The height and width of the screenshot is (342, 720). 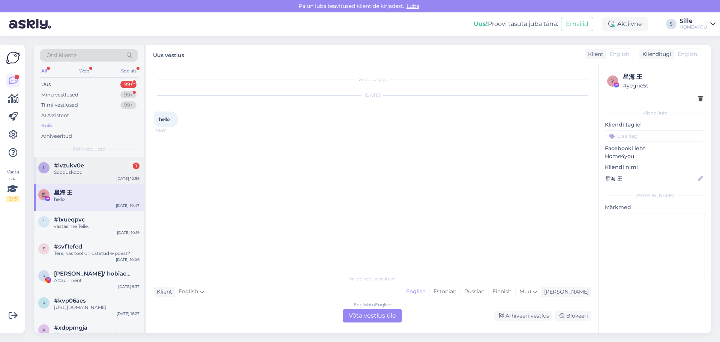 What do you see at coordinates (57, 136) in the screenshot?
I see `div: Arhiveeritud` at bounding box center [57, 136].